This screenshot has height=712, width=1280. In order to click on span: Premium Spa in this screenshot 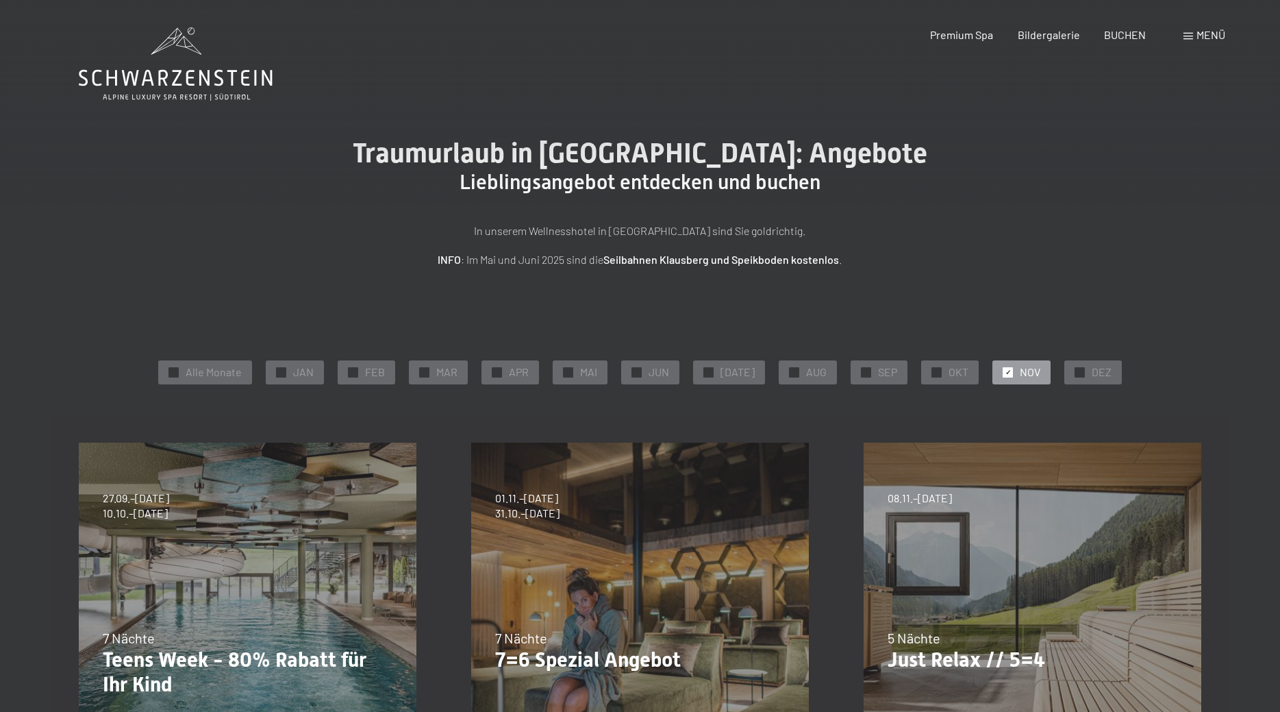, I will do `click(962, 34)`.